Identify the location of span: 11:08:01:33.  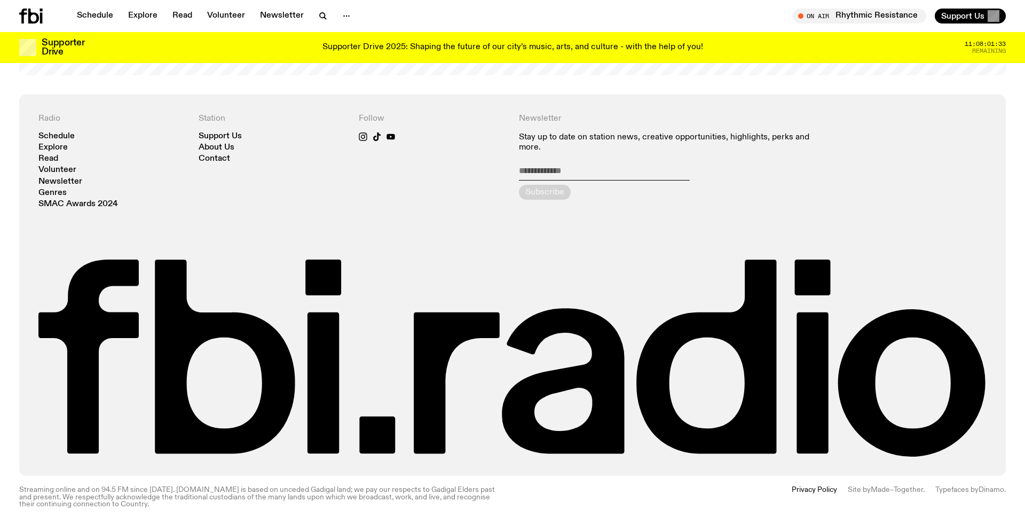
(985, 44).